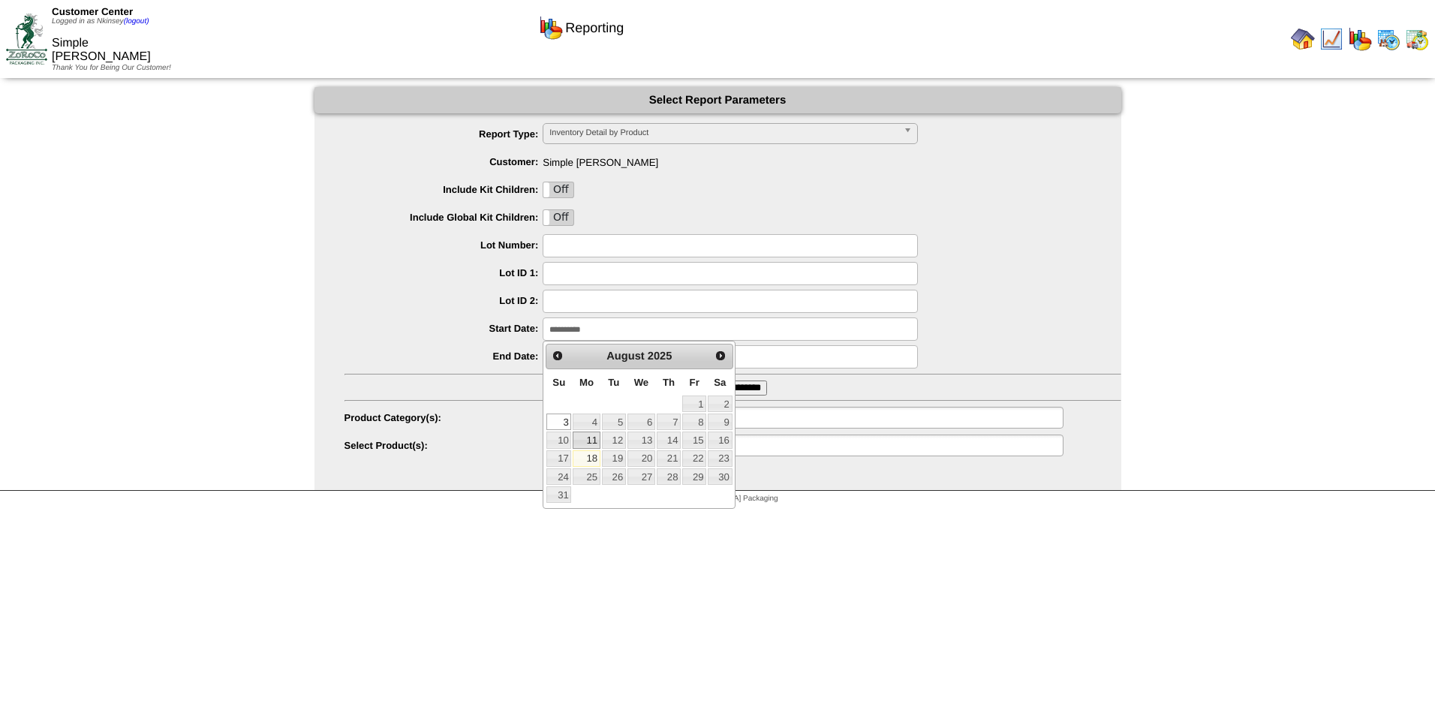 The height and width of the screenshot is (716, 1435). Describe the element at coordinates (586, 440) in the screenshot. I see `a: 11` at that location.